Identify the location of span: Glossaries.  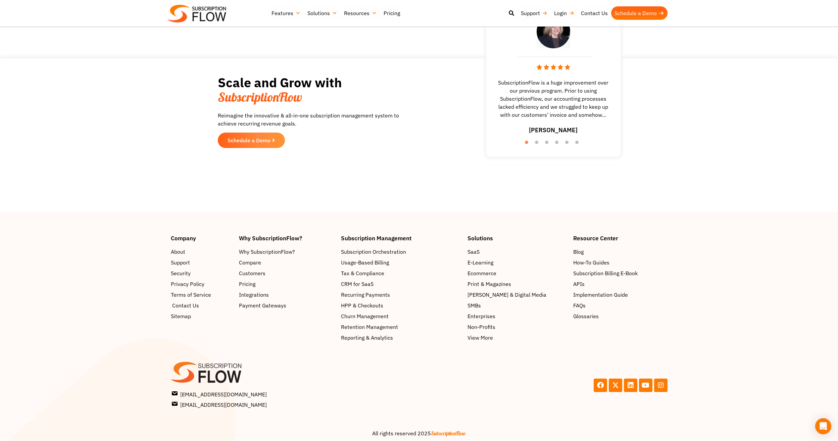
(586, 316).